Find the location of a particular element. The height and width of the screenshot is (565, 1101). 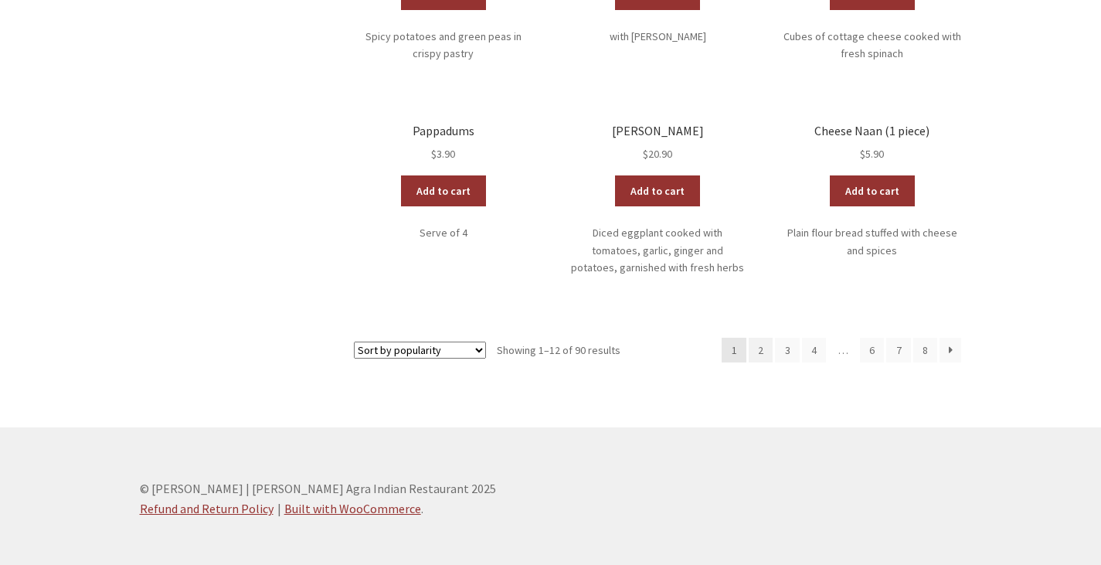

p: Diced eggplant cooked with tomatoes, garlic, ginger and potatoes, garnished with fresh herbs is located at coordinates (658, 250).